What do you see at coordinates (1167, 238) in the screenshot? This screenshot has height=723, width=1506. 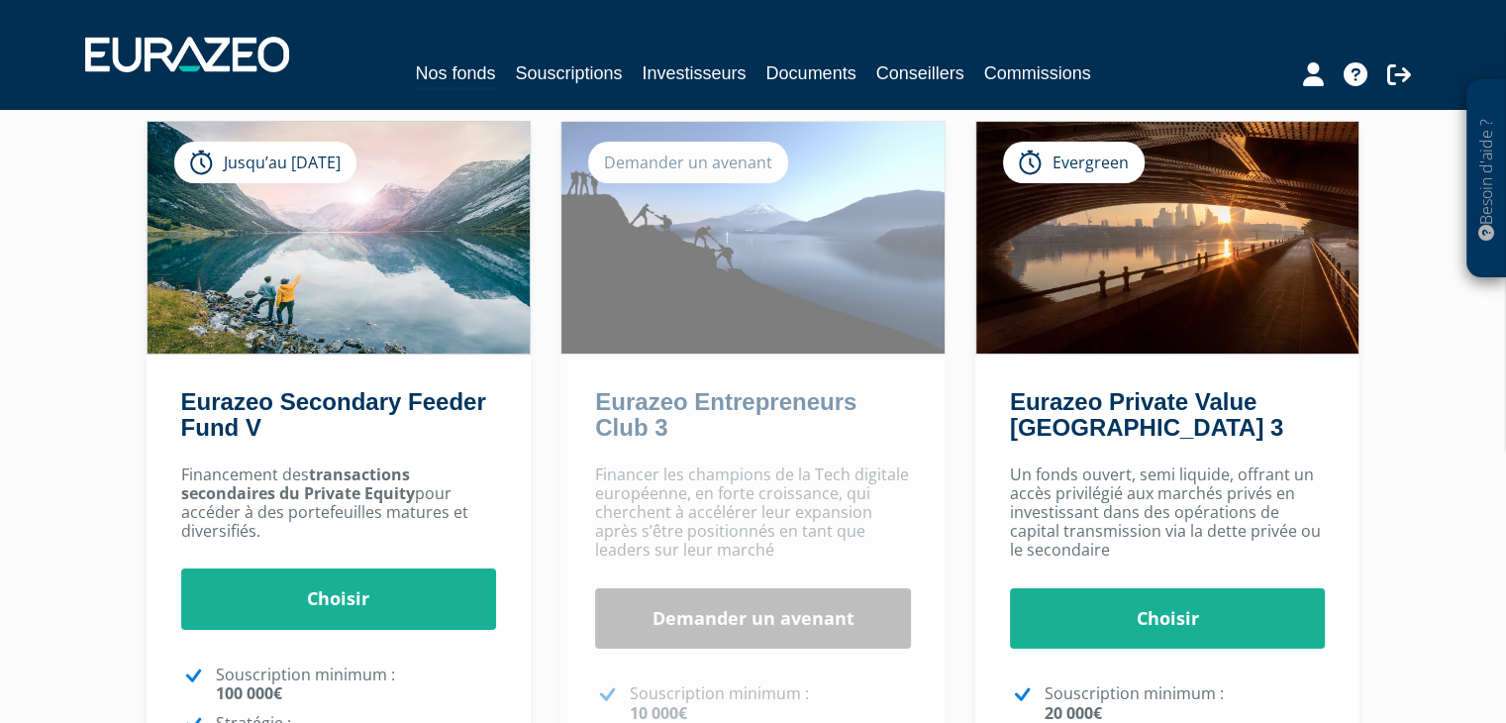 I see `img: Eurazeo Private Value Europe 3` at bounding box center [1167, 238].